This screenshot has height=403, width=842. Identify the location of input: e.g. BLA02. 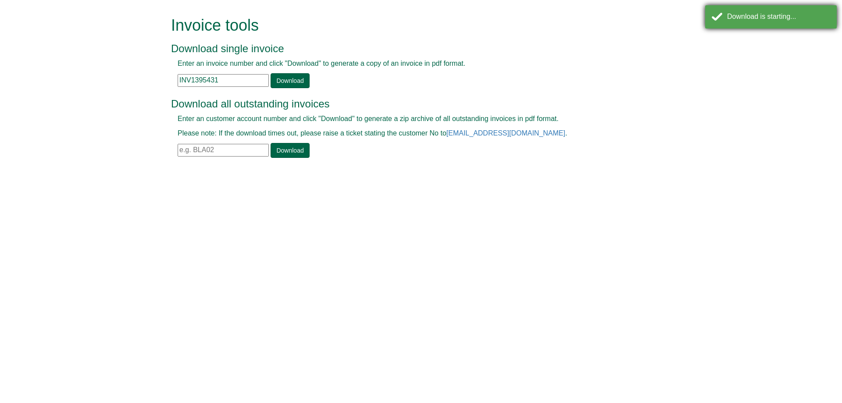
(223, 150).